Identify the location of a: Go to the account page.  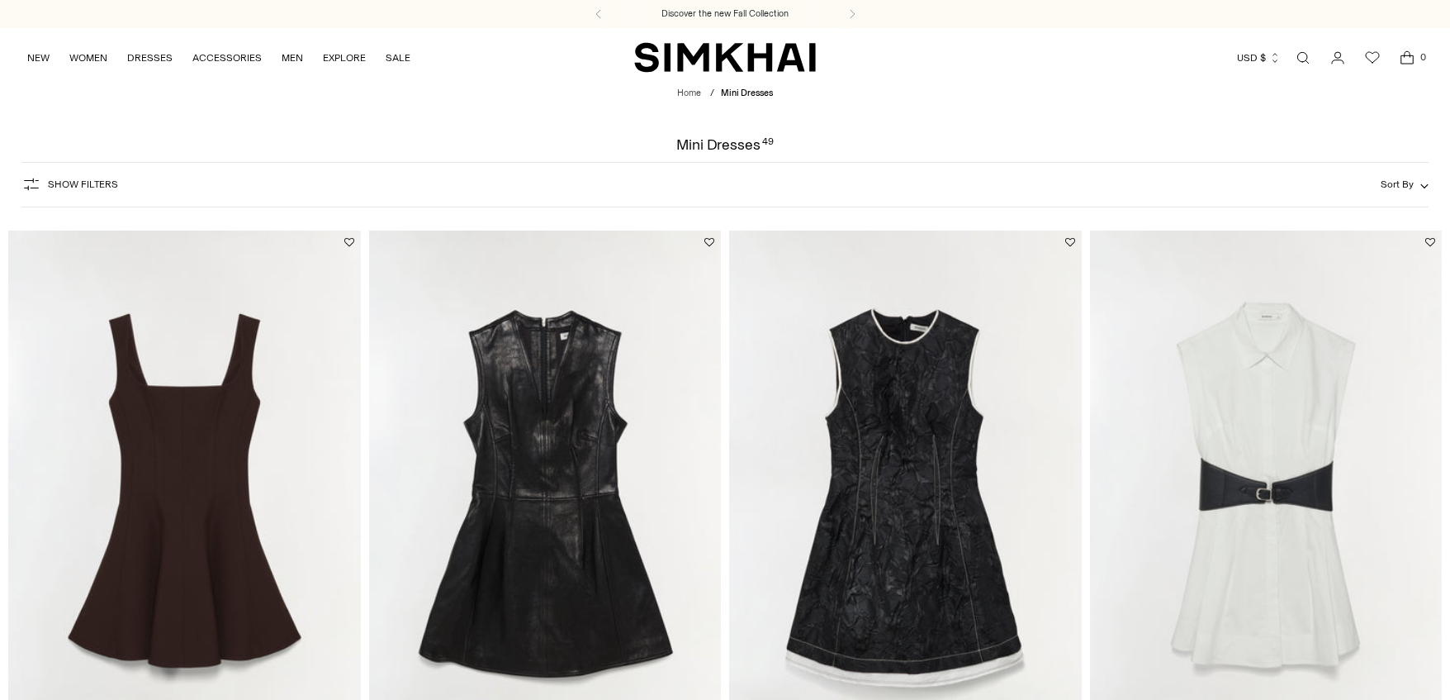
(1338, 58).